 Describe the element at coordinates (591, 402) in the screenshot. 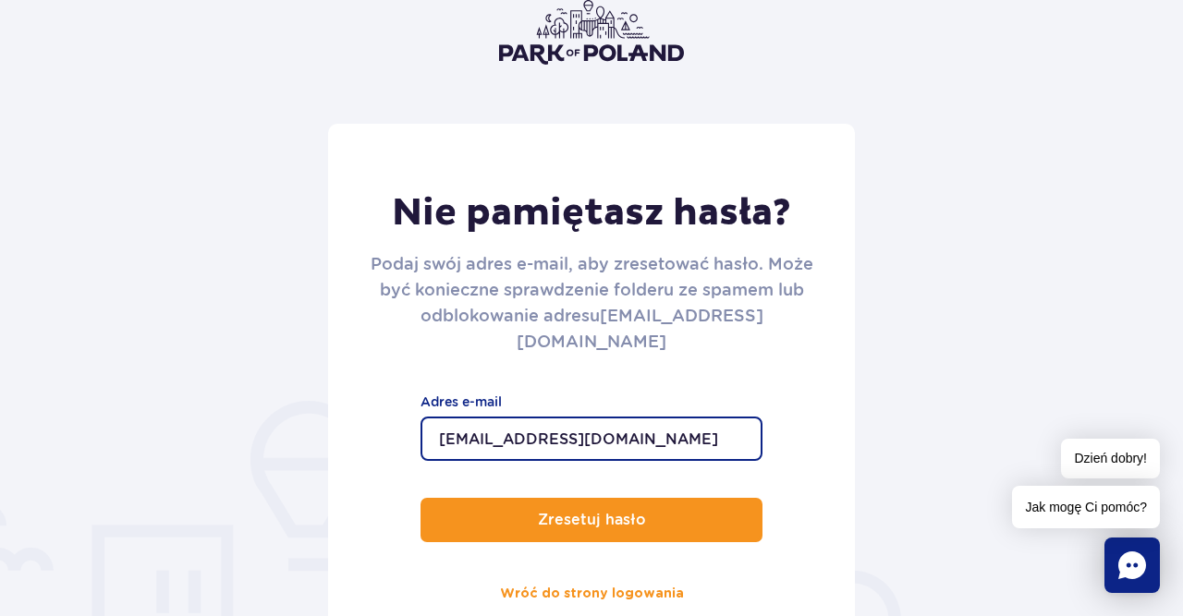

I see `label: Adres e-mail` at that location.